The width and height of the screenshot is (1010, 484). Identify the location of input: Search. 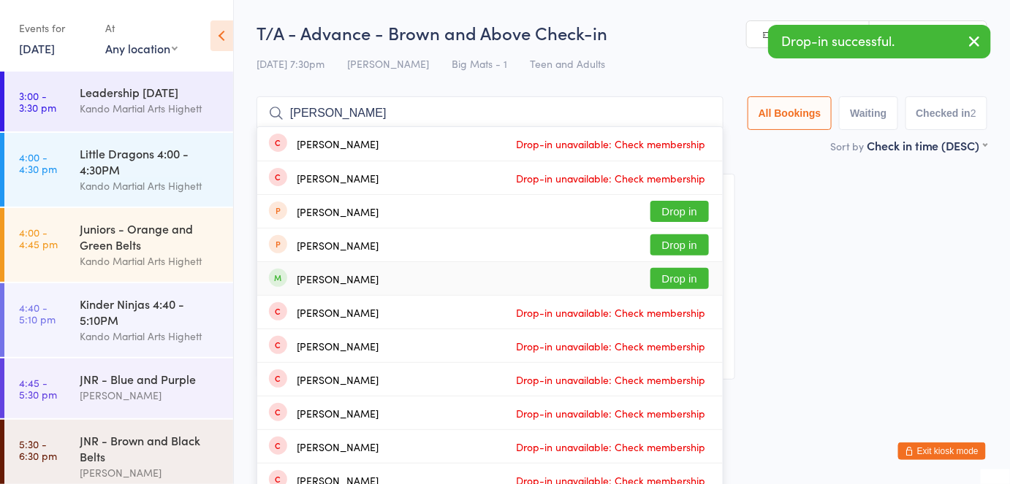
(490, 113).